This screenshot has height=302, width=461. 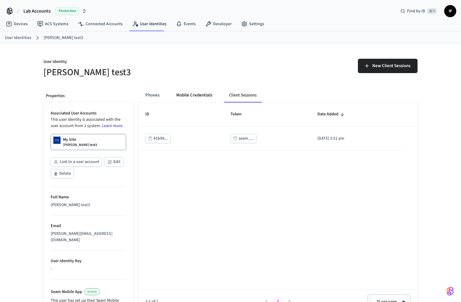 What do you see at coordinates (76, 162) in the screenshot?
I see `button: Link to a user account` at bounding box center [76, 162].